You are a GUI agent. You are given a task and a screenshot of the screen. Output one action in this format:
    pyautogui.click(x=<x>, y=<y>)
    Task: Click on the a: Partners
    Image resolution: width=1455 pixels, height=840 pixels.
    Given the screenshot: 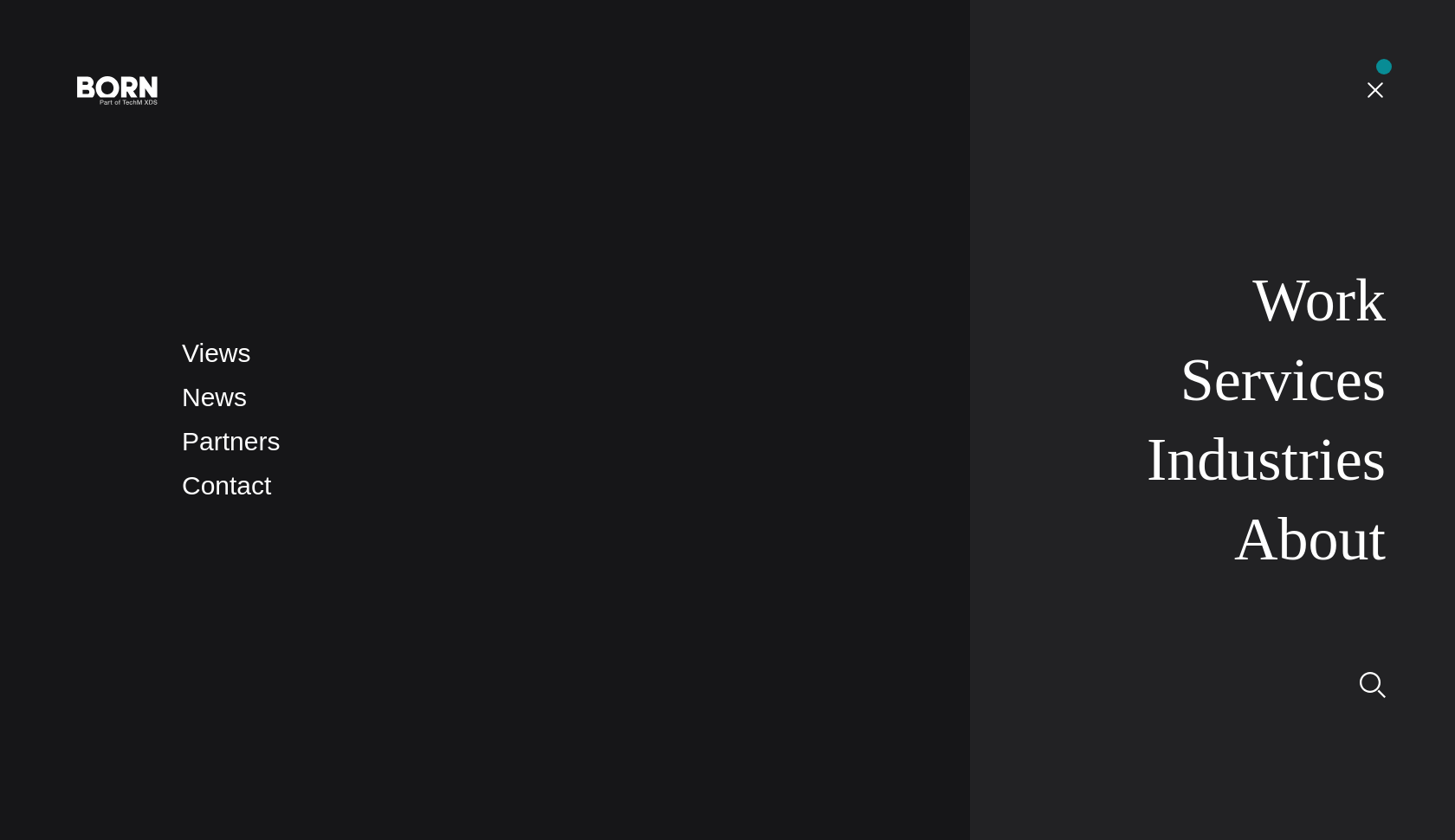 What is the action you would take?
    pyautogui.click(x=230, y=440)
    